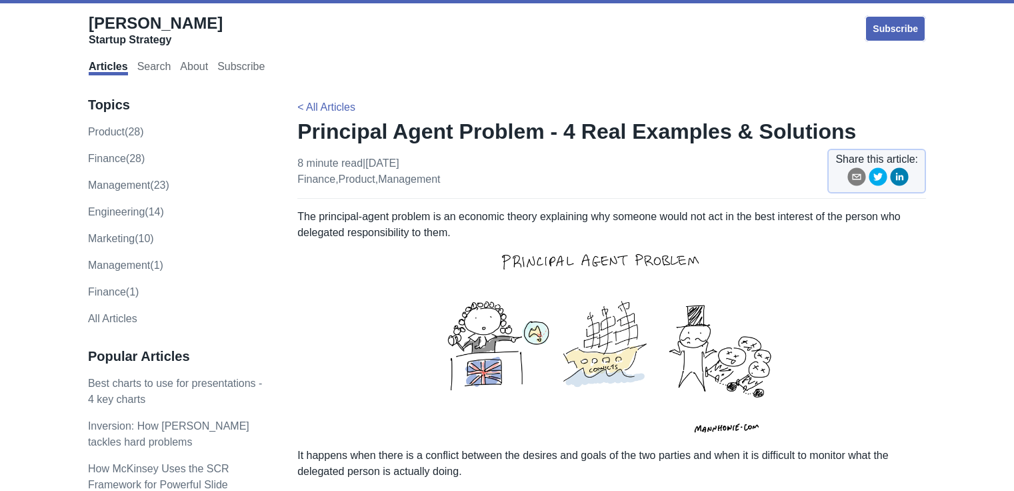 This screenshot has height=491, width=1014. Describe the element at coordinates (121, 238) in the screenshot. I see `a: marketing(10)` at that location.